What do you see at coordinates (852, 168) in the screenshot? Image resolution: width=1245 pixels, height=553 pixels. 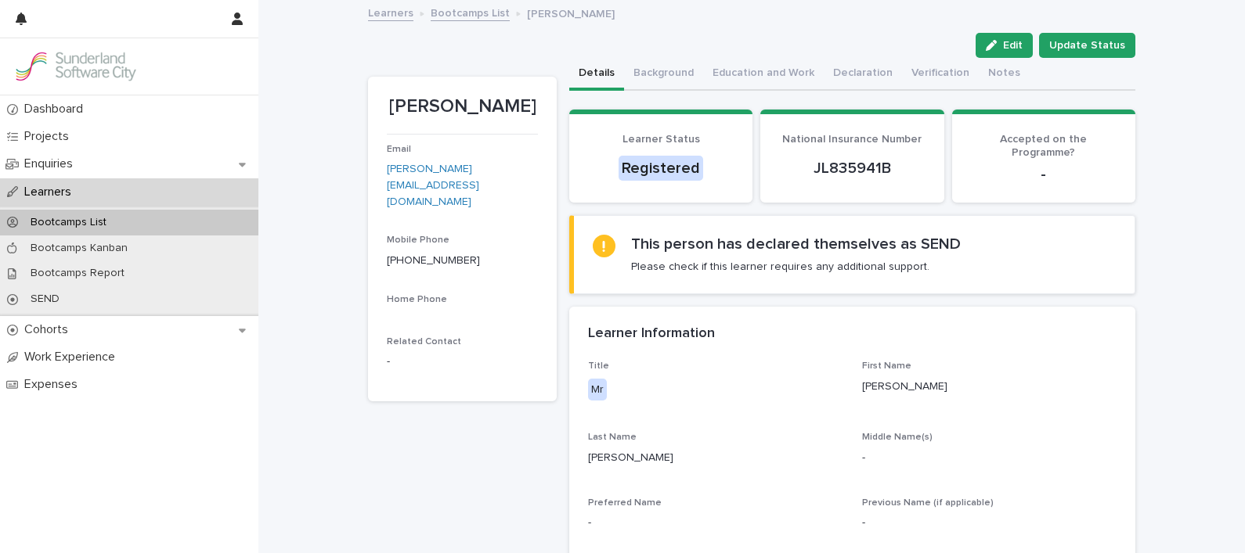 I see `p: JL835941B` at bounding box center [852, 168].